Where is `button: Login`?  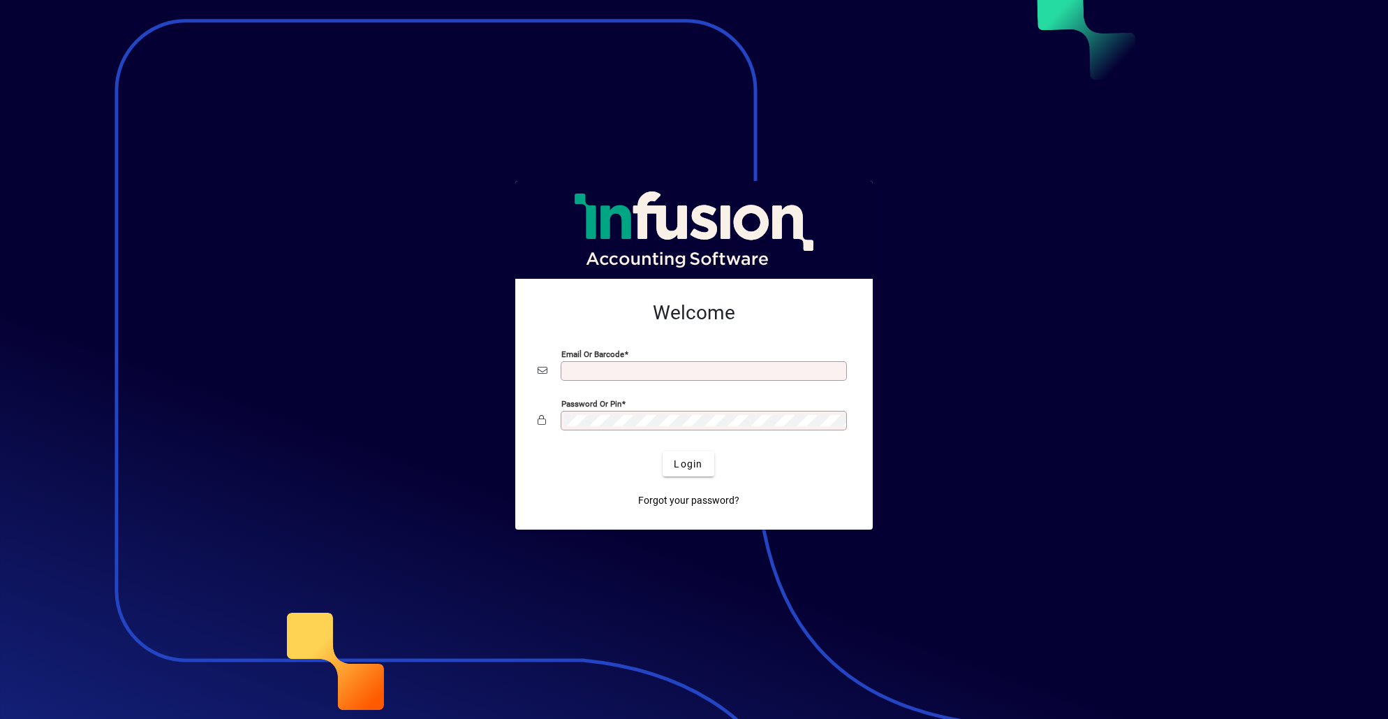 button: Login is located at coordinates (688, 464).